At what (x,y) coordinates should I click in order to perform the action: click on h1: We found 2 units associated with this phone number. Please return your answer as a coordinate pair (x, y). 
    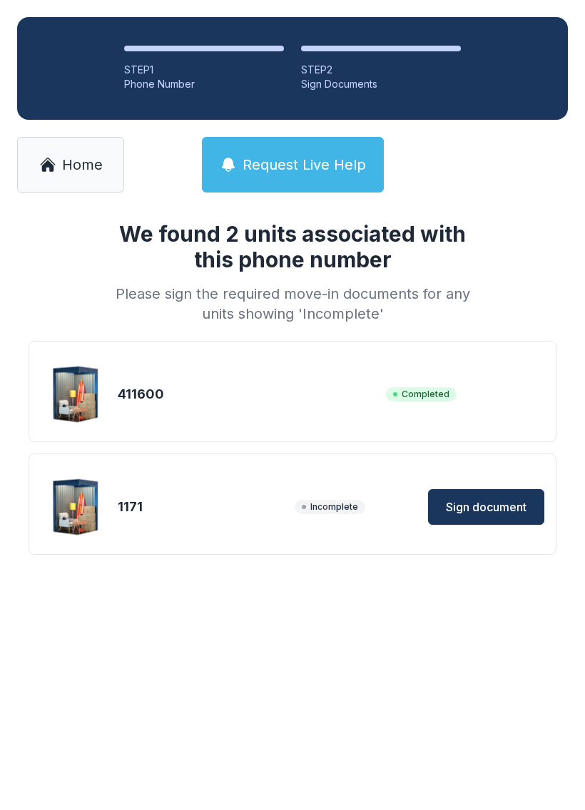
    Looking at the image, I should click on (292, 247).